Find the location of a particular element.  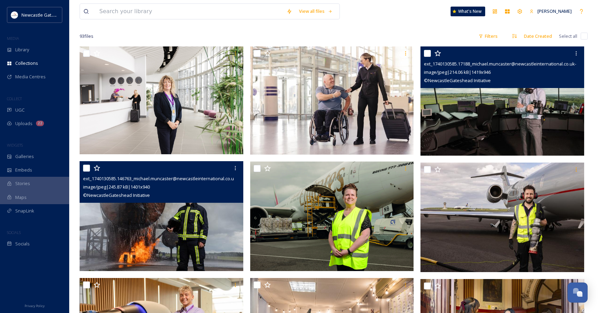

img: Meet & Greet.jpg is located at coordinates (161, 100).